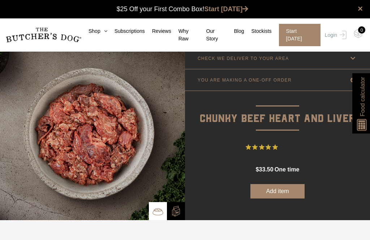  I want to click on a: CHECK WE DELIVER TO YOUR AREA, so click(277, 58).